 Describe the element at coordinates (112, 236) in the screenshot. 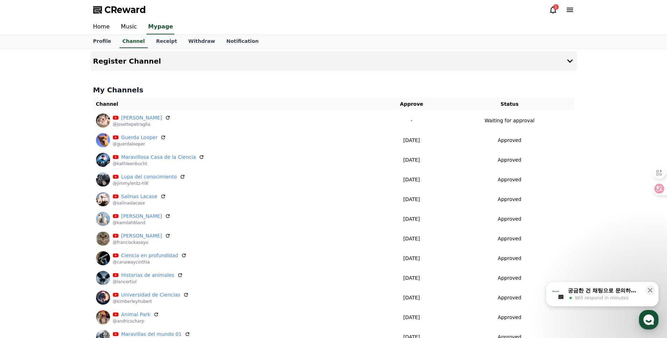

I see `span: Settings` at that location.